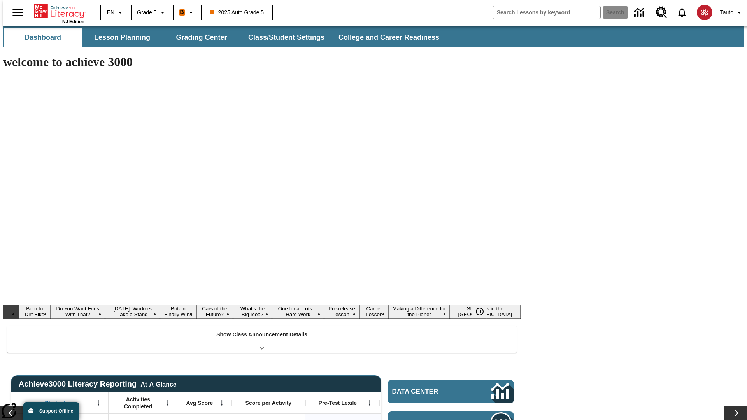  Describe the element at coordinates (138, 403) in the screenshot. I see `span: Activities Completed` at that location.